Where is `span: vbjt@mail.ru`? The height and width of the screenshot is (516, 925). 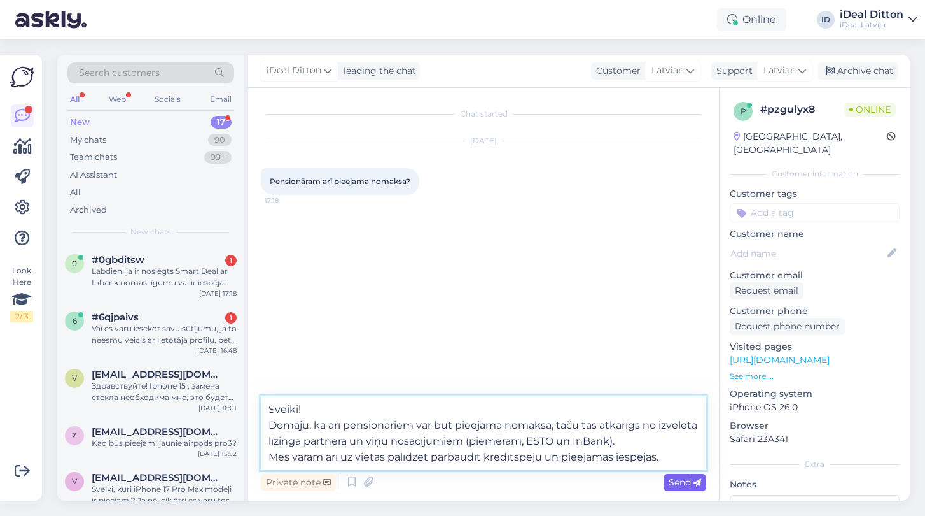
span: vbjt@mail.ru is located at coordinates (158, 374).